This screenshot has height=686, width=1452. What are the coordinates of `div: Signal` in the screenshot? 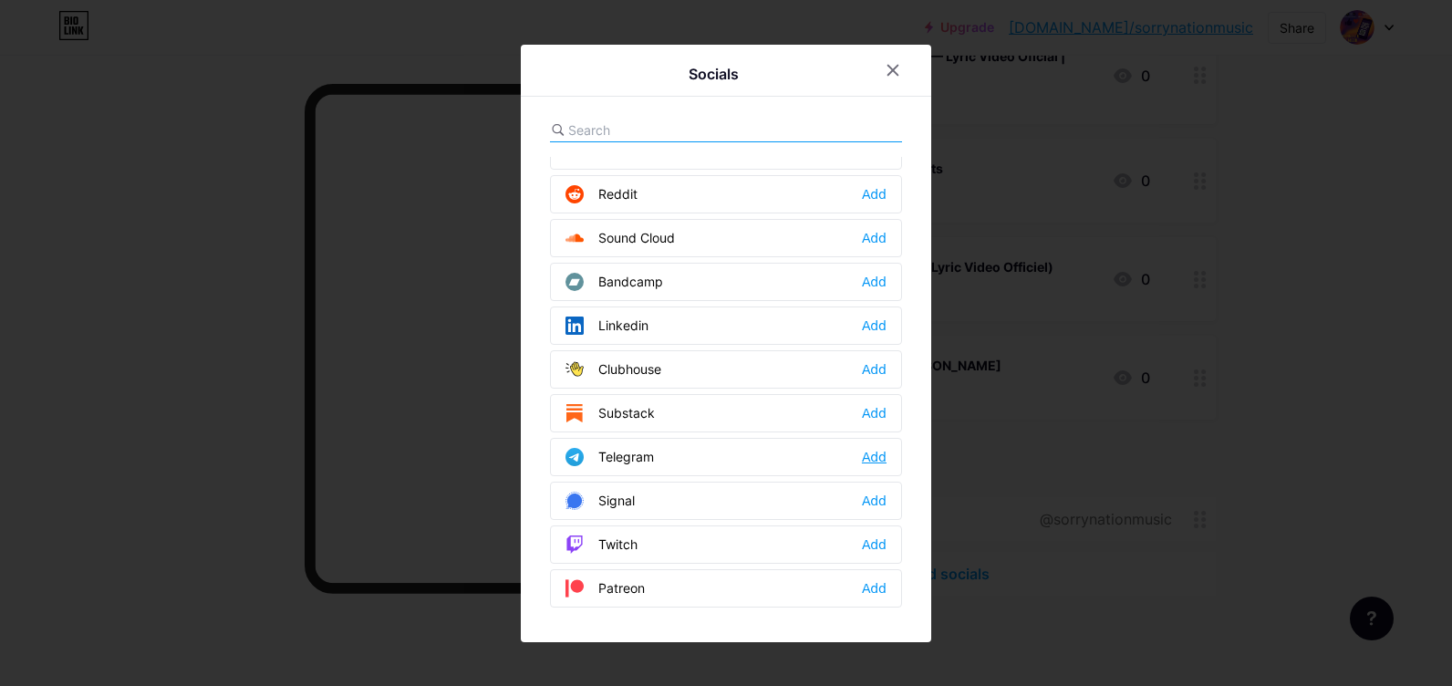 It's located at (600, 501).